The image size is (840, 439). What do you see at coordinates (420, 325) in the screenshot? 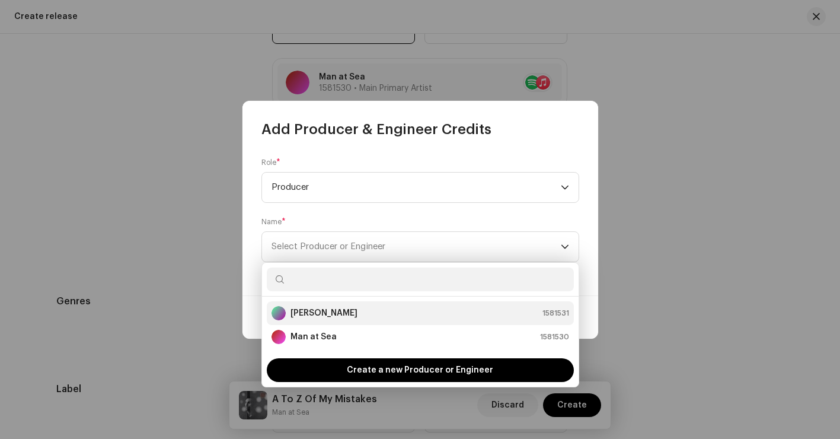
I see `ul: Option List` at bounding box center [420, 325].